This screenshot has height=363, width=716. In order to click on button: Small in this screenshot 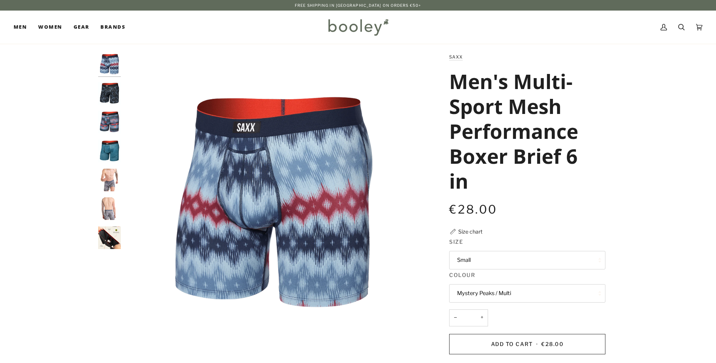, I will do `click(527, 260)`.